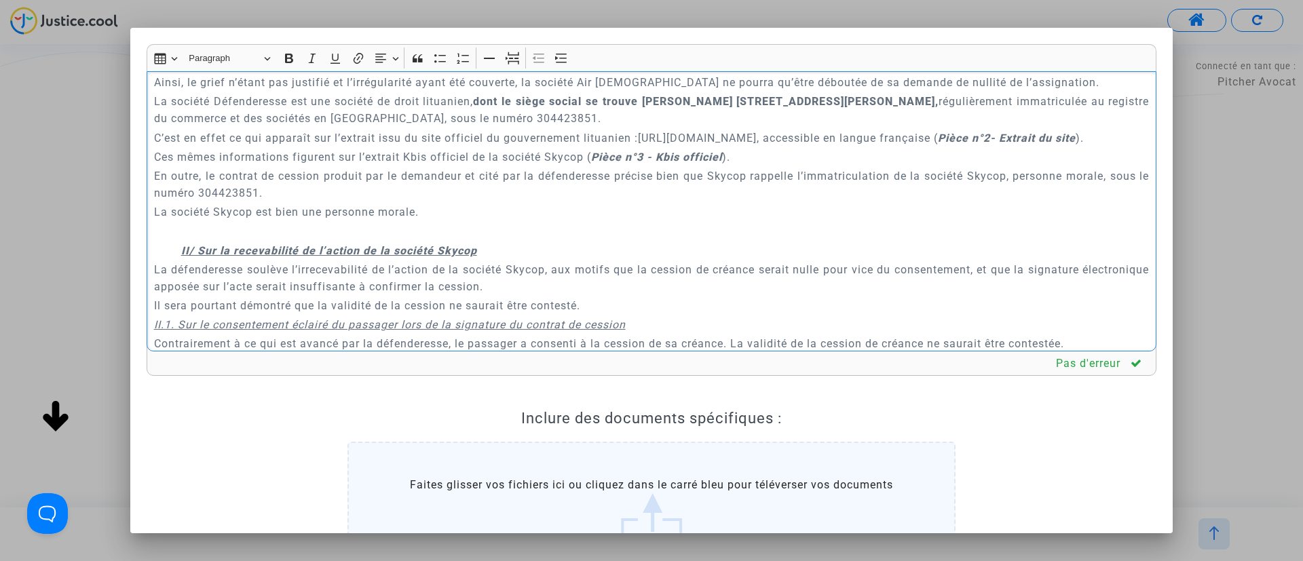 The width and height of the screenshot is (1303, 561). Describe the element at coordinates (652, 110) in the screenshot. I see `p: La société Défenderesse est une société de droit lituanien, régulièrement immatriculée au registr...` at that location.